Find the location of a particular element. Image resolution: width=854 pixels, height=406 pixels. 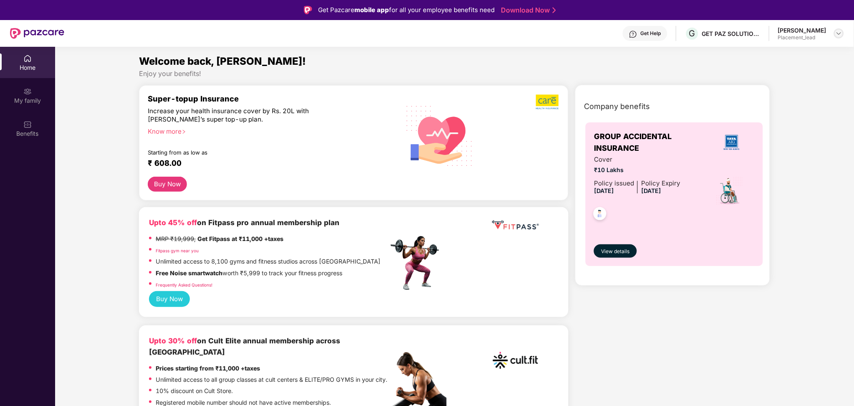

span: right is located at coordinates (184, 132).